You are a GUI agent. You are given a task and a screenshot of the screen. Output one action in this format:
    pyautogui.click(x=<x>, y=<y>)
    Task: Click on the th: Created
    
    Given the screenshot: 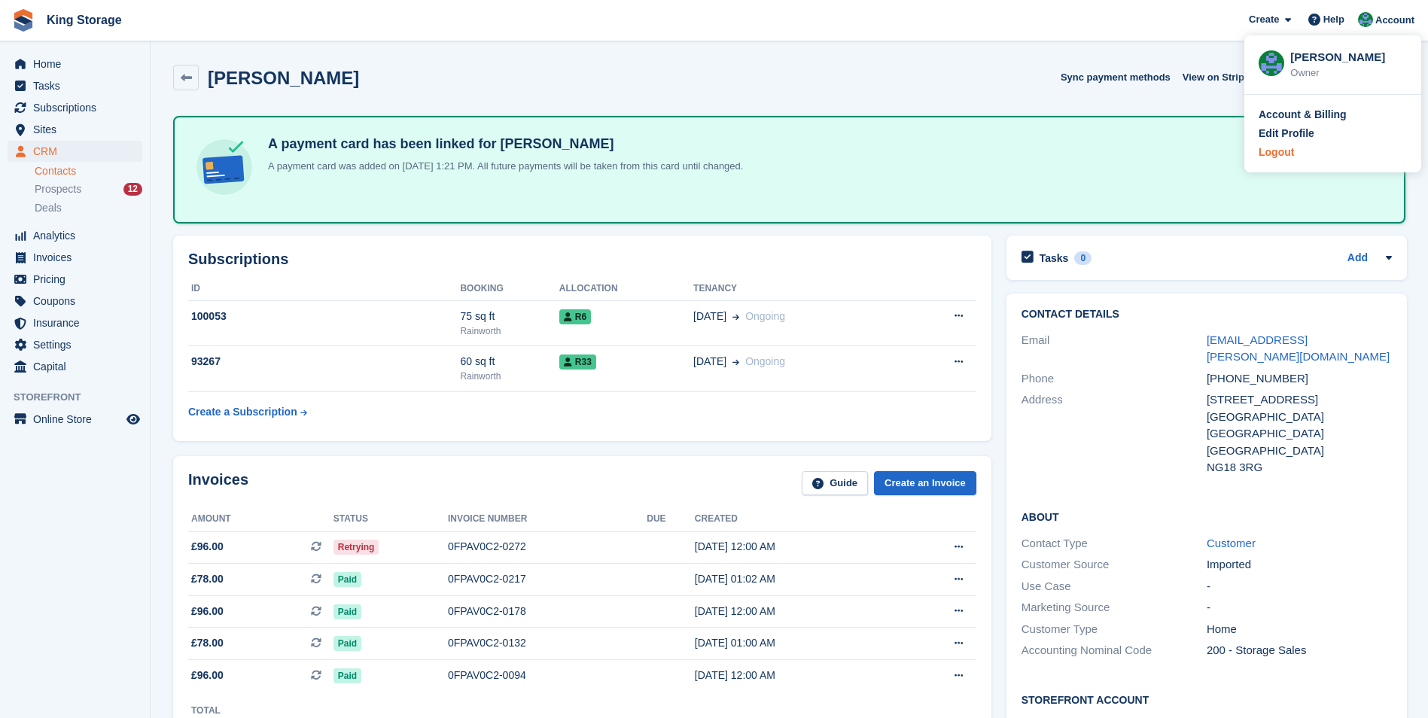 What is the action you would take?
    pyautogui.click(x=796, y=520)
    